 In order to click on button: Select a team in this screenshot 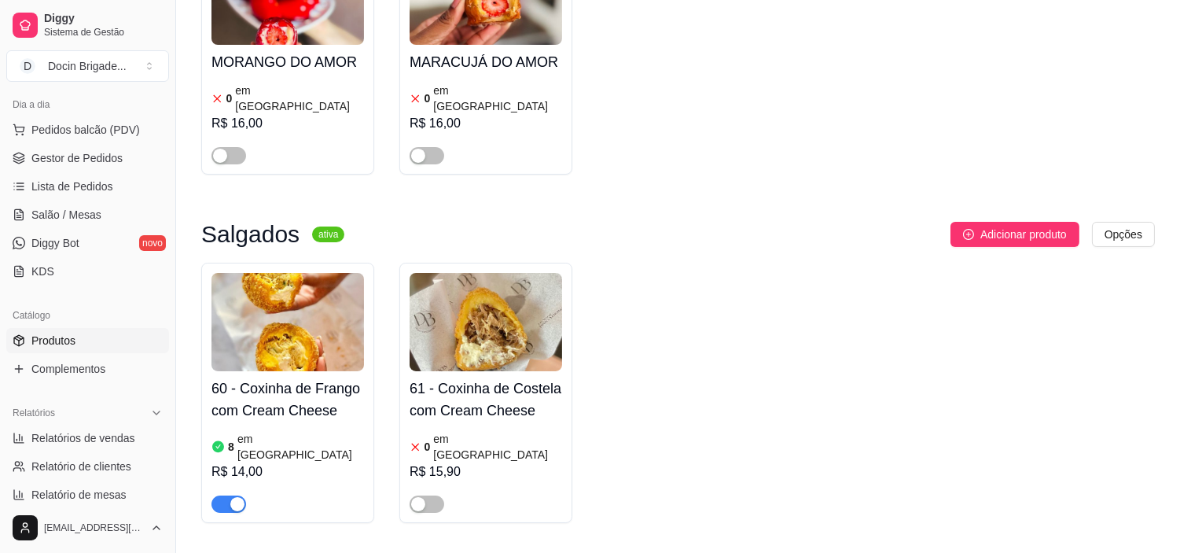, I will do `click(87, 66)`.